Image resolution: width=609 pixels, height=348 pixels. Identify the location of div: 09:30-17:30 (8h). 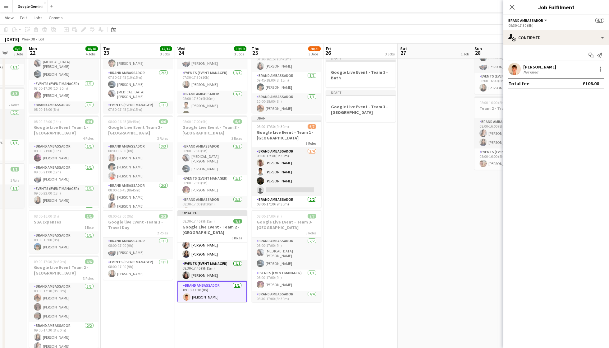
(556, 25).